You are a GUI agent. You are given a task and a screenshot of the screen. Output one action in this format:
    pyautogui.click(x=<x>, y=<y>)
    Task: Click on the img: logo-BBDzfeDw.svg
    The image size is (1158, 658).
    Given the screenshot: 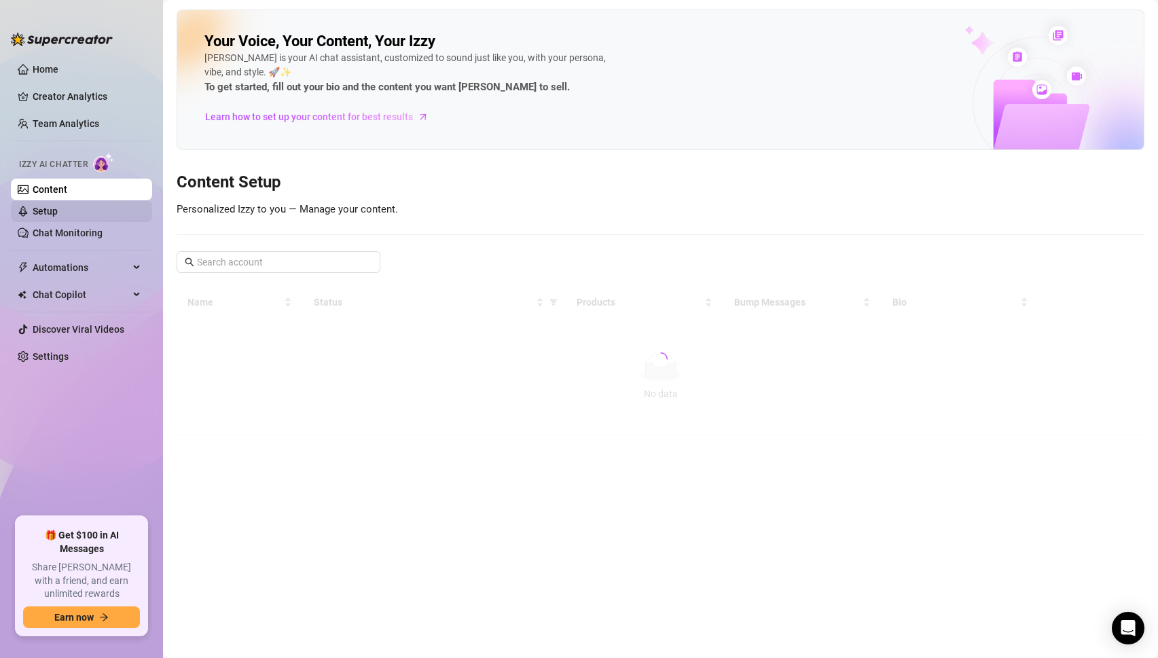 What is the action you would take?
    pyautogui.click(x=62, y=39)
    